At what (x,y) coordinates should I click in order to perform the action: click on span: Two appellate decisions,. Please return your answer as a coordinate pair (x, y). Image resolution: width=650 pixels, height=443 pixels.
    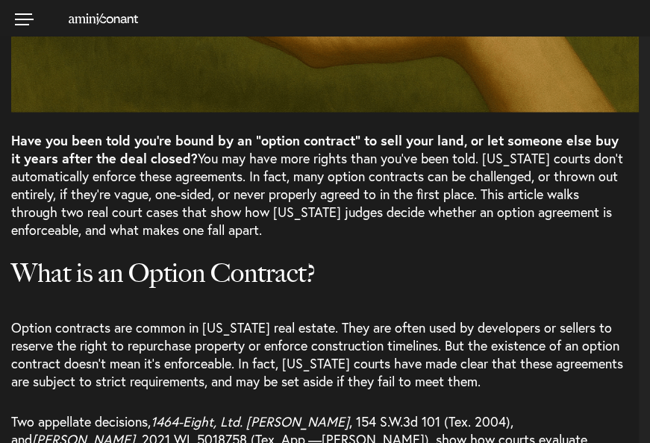
    Looking at the image, I should click on (81, 421).